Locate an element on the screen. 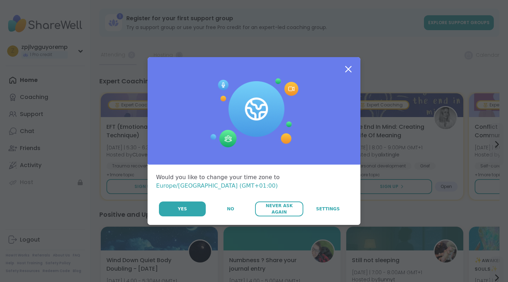 This screenshot has width=508, height=282. button: Yes is located at coordinates (182, 209).